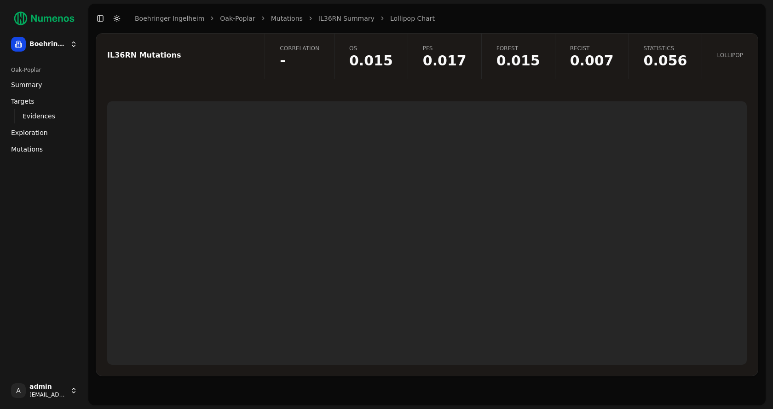  Describe the element at coordinates (27, 85) in the screenshot. I see `span: Summary` at that location.